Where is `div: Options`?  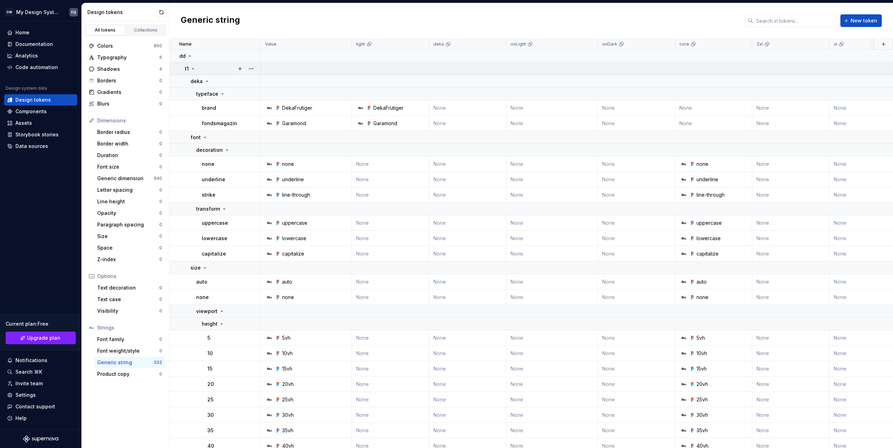
div: Options is located at coordinates (129, 276).